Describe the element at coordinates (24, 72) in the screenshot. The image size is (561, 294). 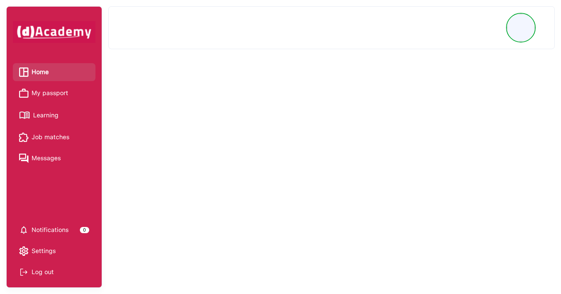
I see `img: Home icon` at that location.